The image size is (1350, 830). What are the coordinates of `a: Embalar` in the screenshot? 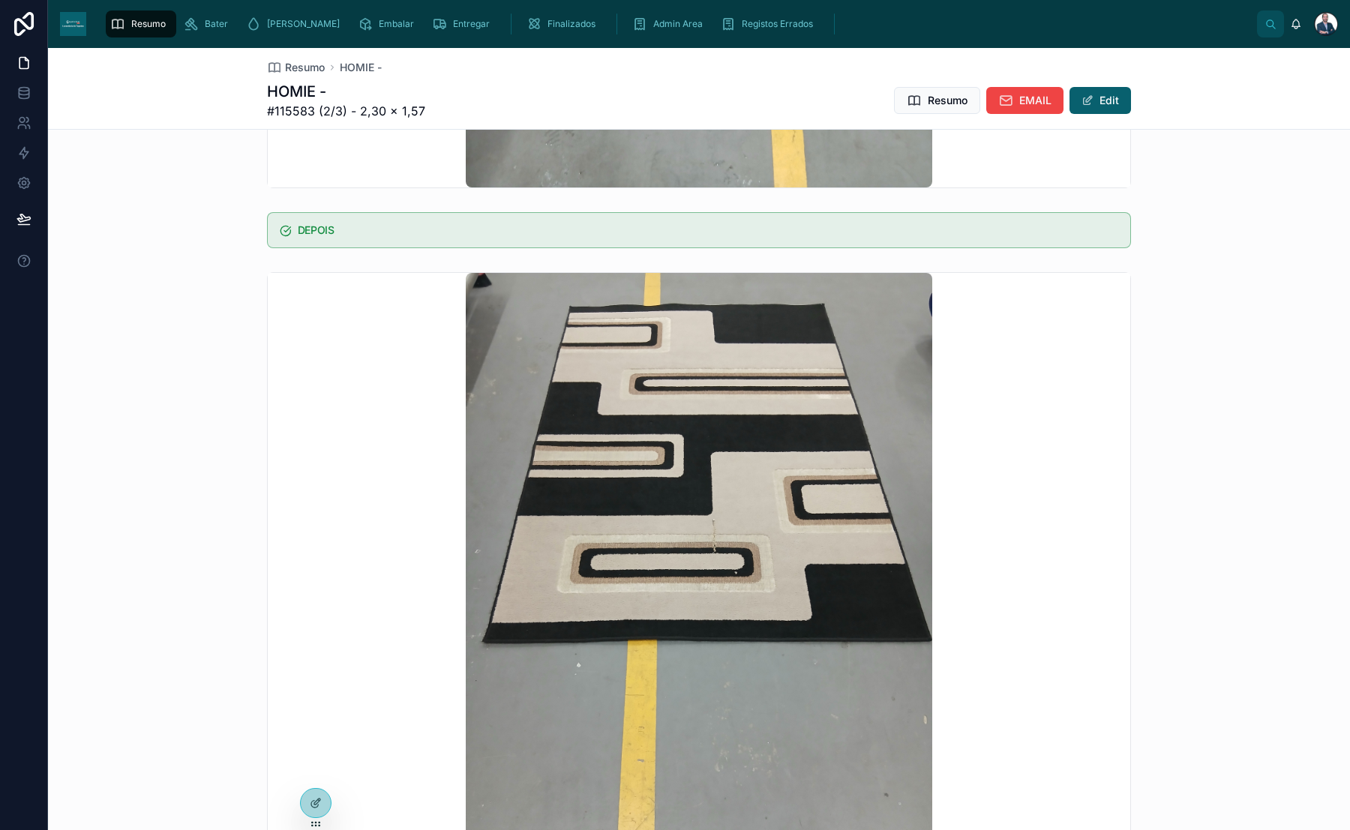 It's located at (388, 24).